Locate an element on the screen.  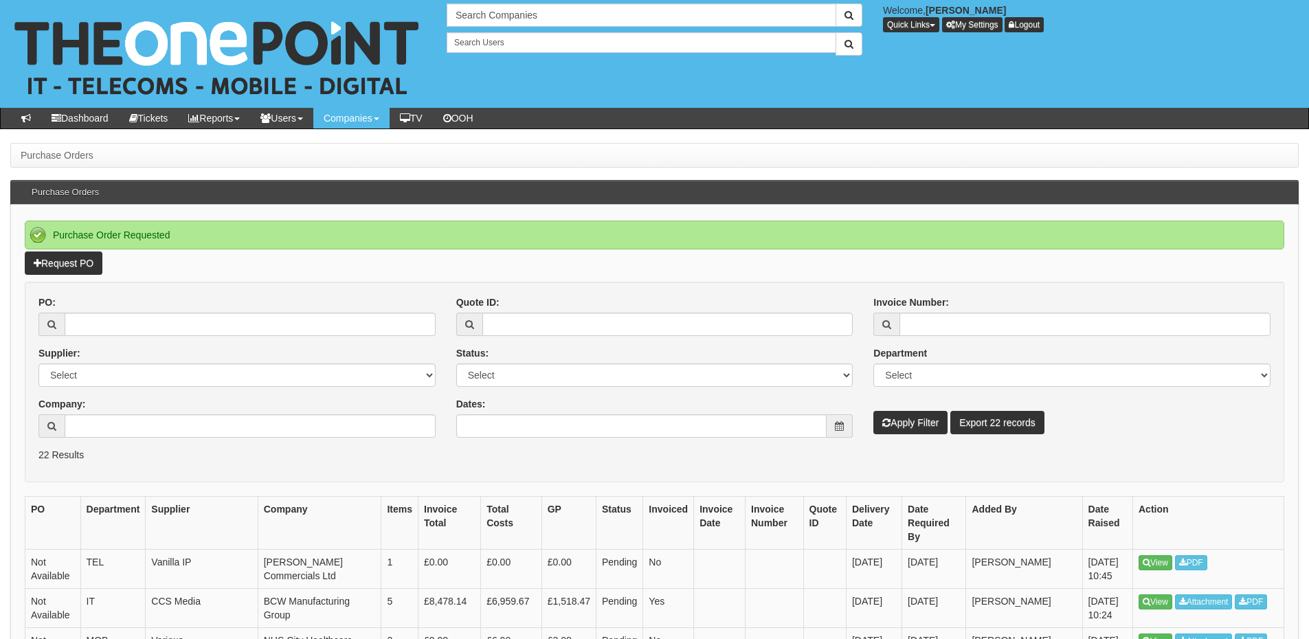
th: Action is located at coordinates (1209, 522).